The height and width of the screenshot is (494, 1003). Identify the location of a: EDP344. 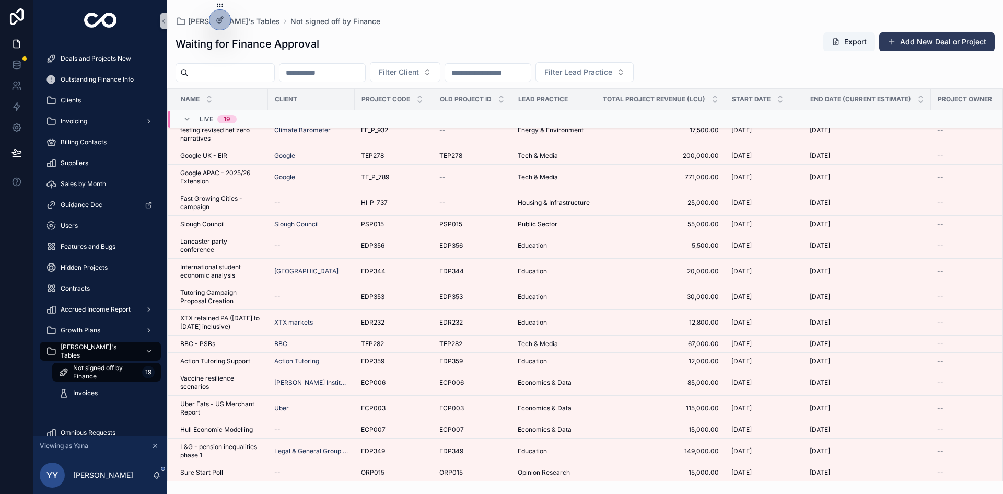
(472, 271).